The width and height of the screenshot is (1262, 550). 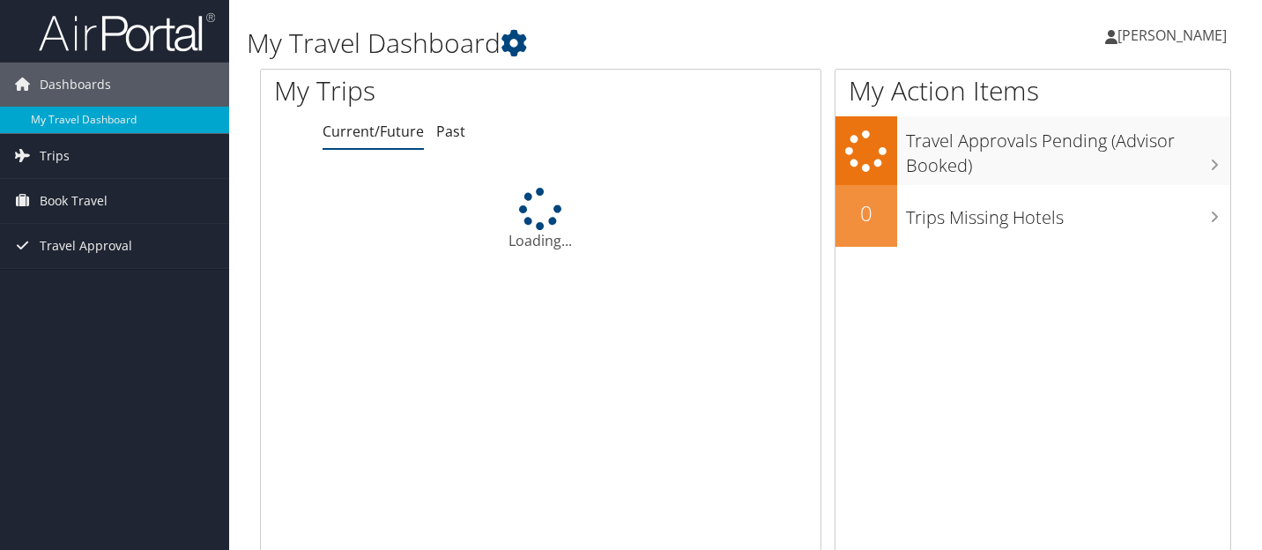 What do you see at coordinates (127, 32) in the screenshot?
I see `img: airportal-logo.png` at bounding box center [127, 32].